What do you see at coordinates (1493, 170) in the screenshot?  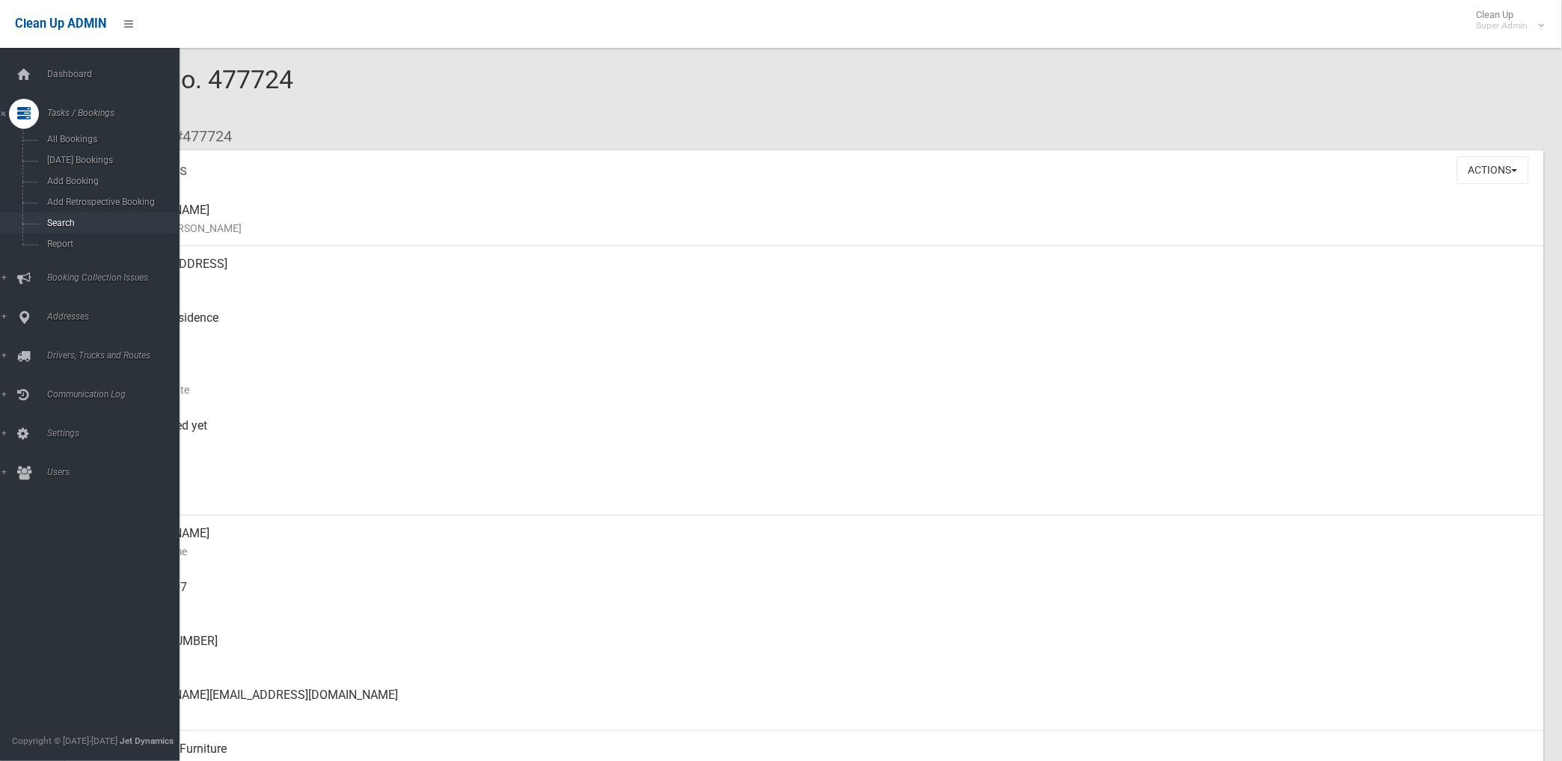 I see `button: Actions` at bounding box center [1493, 170].